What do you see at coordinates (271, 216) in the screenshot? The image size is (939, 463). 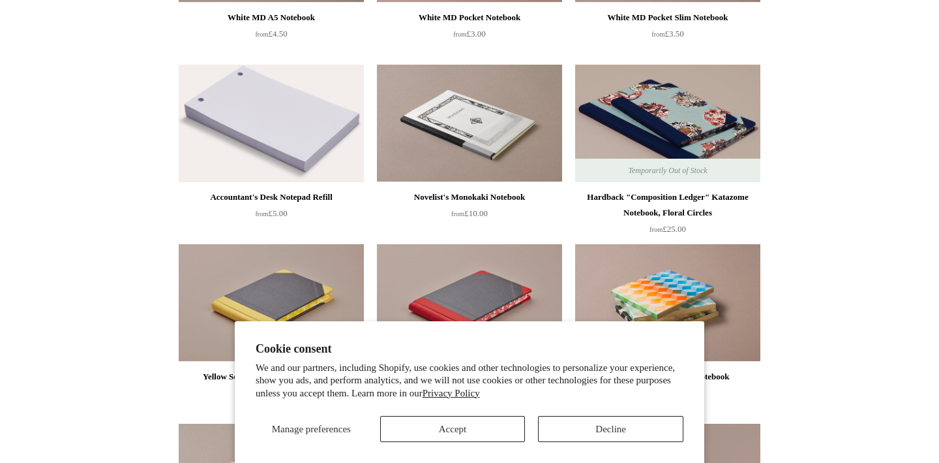 I see `a: Accountant's Desk Notepad Refill from£5.00` at bounding box center [271, 216].